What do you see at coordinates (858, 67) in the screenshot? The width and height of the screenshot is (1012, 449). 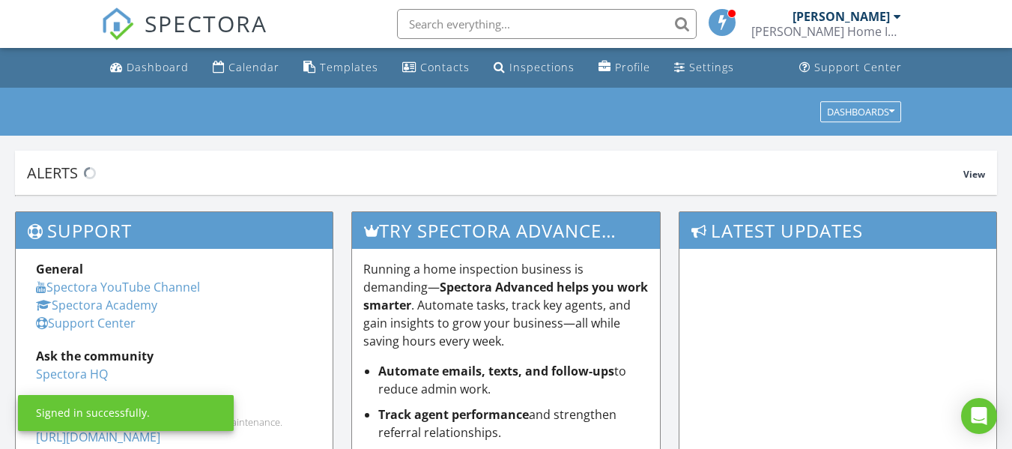 I see `div: Support Center` at bounding box center [858, 67].